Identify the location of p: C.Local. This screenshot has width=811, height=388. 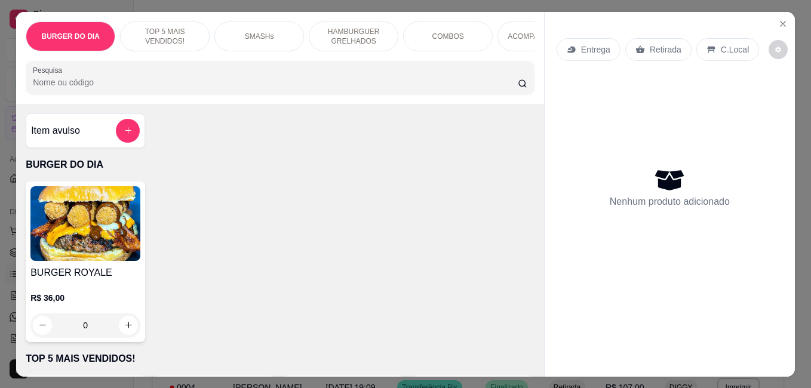
(734, 50).